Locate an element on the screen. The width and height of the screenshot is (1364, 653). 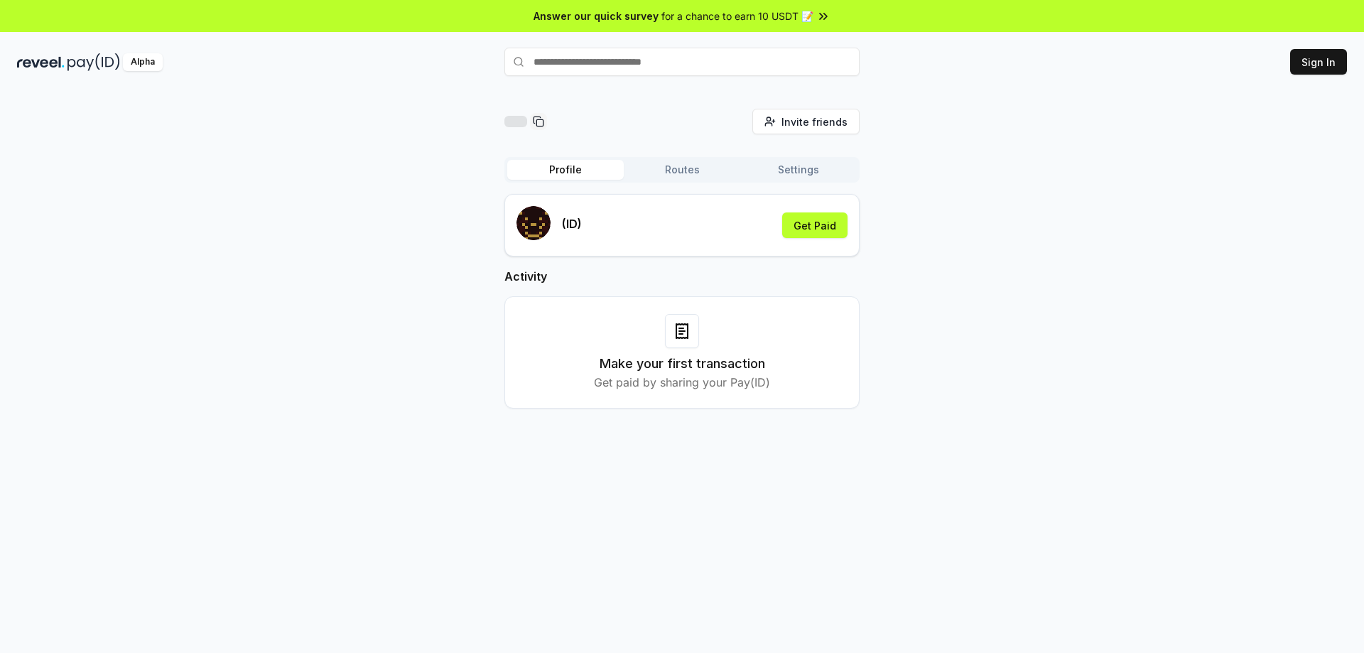
button: Get Paid is located at coordinates (815, 225).